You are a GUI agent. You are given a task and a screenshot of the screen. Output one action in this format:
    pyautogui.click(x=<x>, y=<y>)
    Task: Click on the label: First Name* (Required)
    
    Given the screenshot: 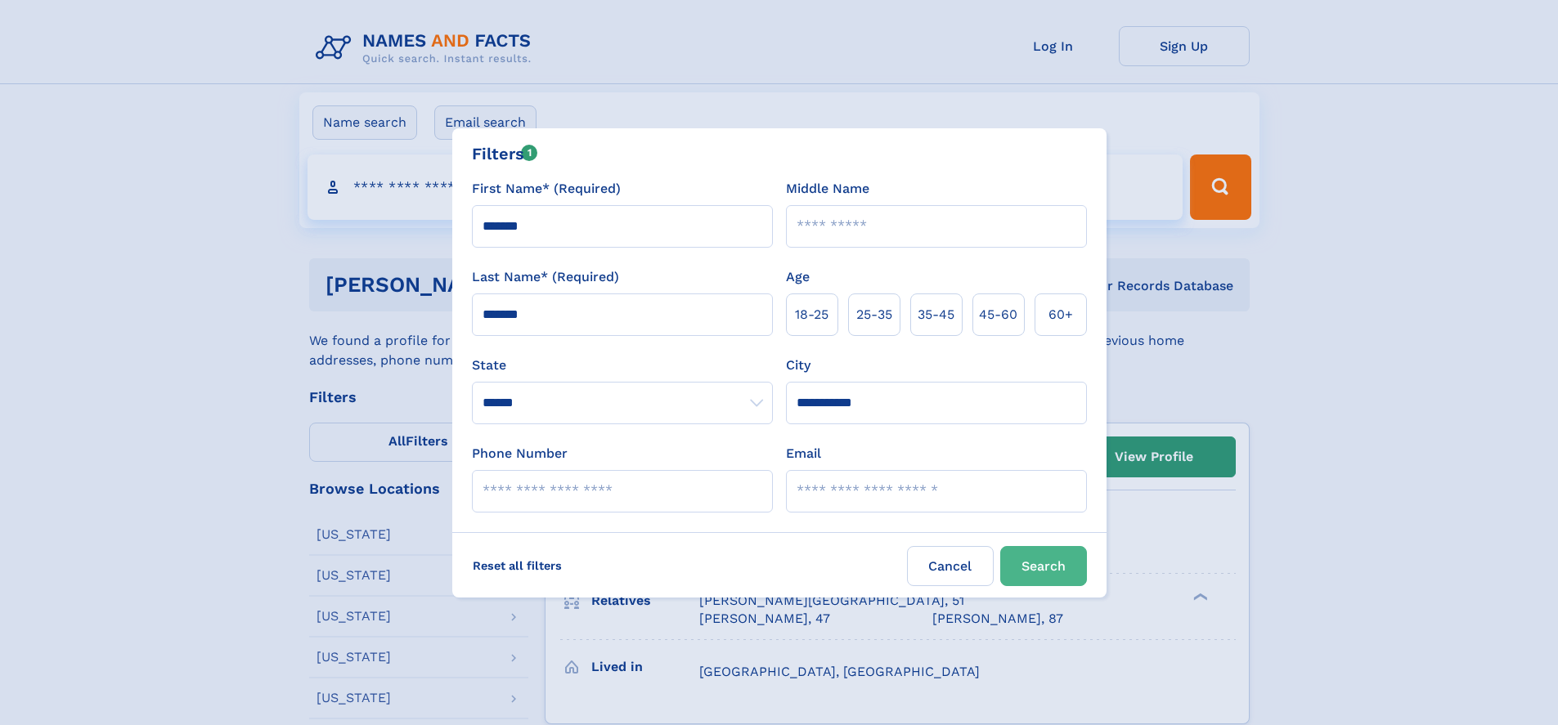 What is the action you would take?
    pyautogui.click(x=546, y=189)
    